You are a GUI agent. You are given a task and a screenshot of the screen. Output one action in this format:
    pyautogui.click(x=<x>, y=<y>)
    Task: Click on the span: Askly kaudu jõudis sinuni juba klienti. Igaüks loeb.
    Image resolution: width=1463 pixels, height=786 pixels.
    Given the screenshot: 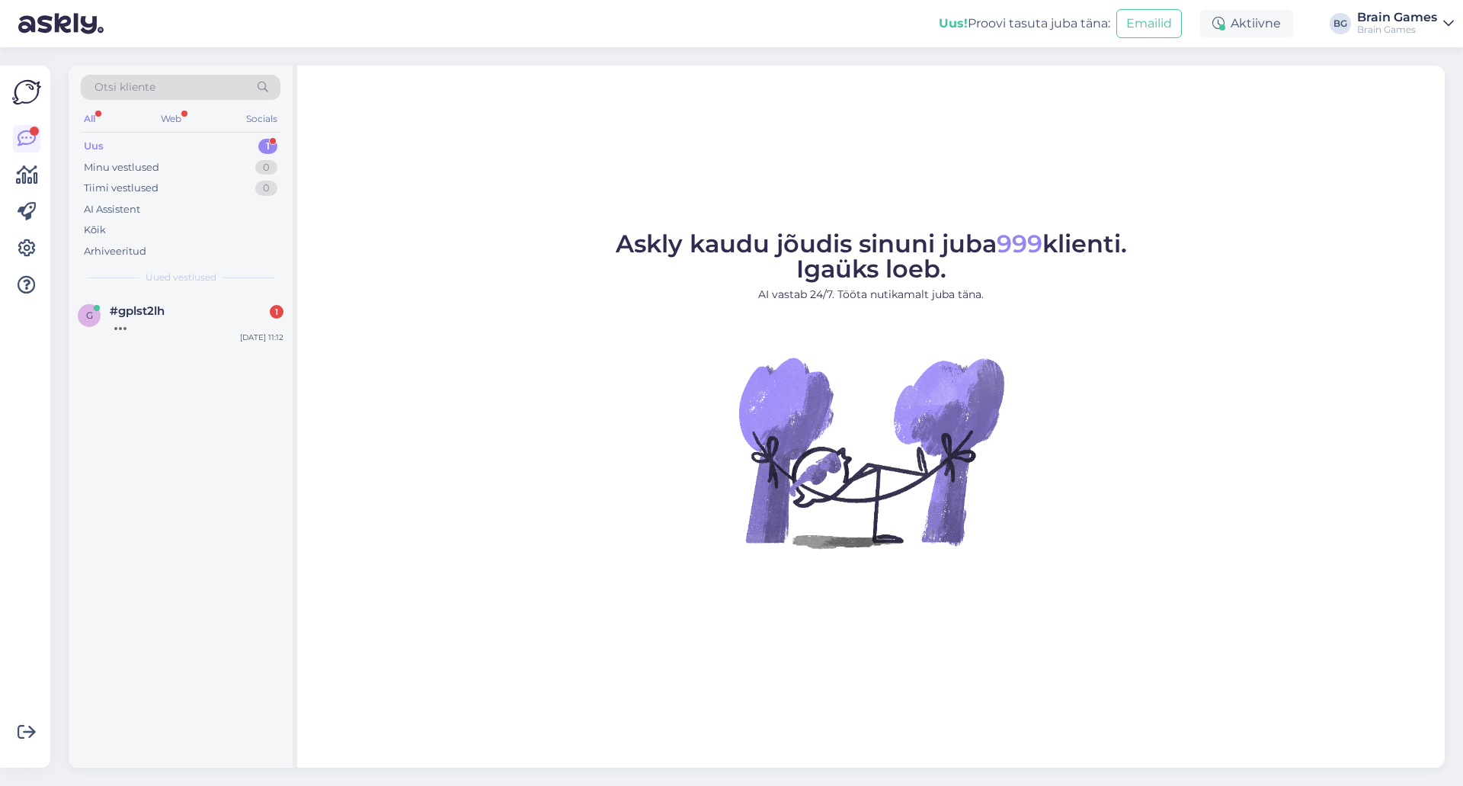 What is the action you would take?
    pyautogui.click(x=871, y=256)
    